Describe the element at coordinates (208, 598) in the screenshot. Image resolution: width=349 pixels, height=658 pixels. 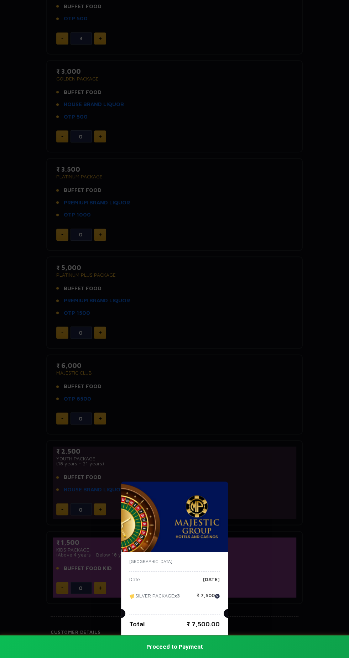
I see `p: ₹ 7,500` at that location.